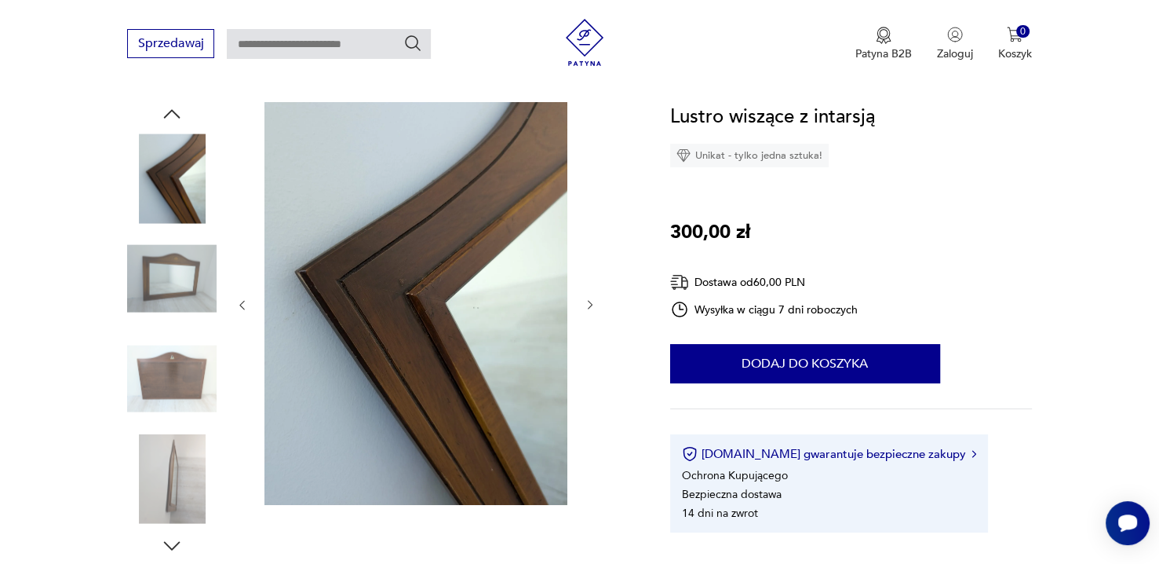 This screenshot has height=564, width=1159. What do you see at coordinates (732, 494) in the screenshot?
I see `li: Bezpieczna dostawa` at bounding box center [732, 494].